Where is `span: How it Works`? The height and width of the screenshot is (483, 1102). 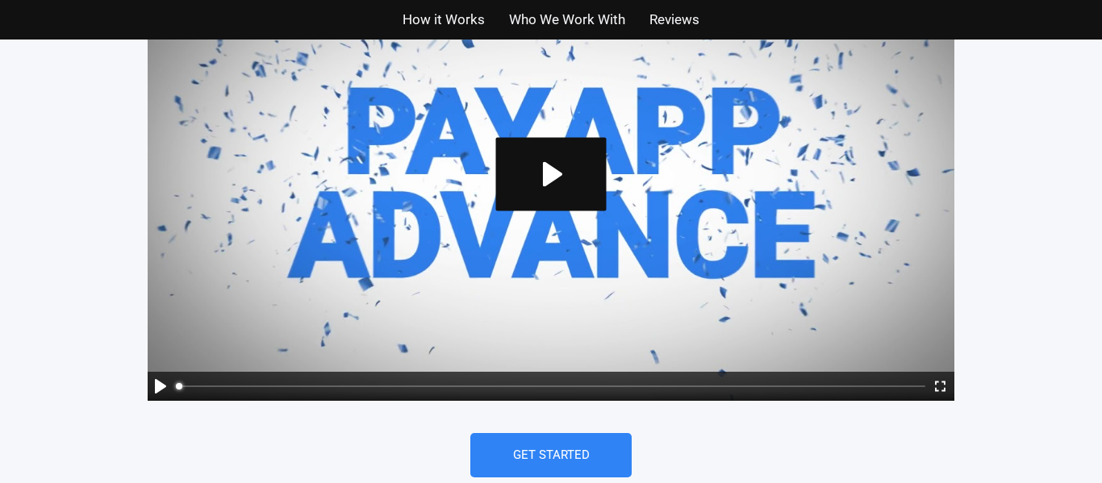 span: How it Works is located at coordinates (444, 19).